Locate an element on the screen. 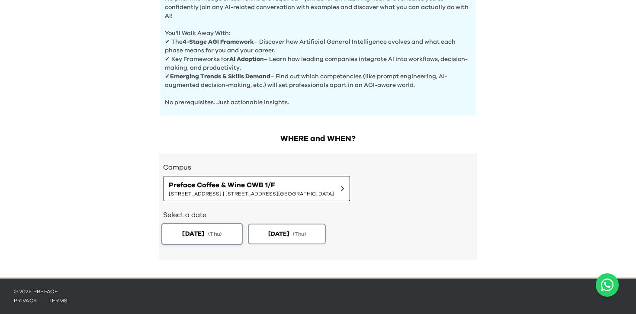  p: No prerequisites. Just actionable insights. is located at coordinates (318, 98).